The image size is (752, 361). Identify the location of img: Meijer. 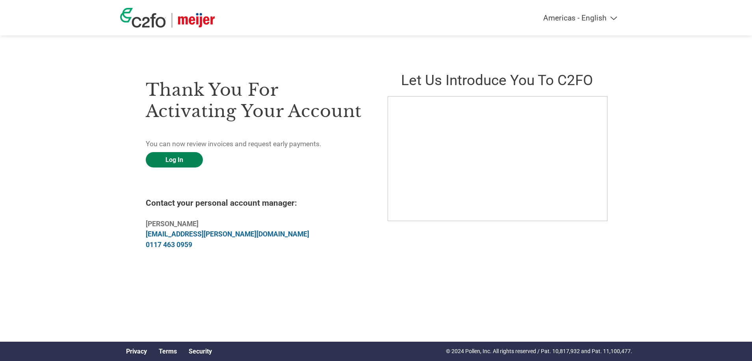
(196, 20).